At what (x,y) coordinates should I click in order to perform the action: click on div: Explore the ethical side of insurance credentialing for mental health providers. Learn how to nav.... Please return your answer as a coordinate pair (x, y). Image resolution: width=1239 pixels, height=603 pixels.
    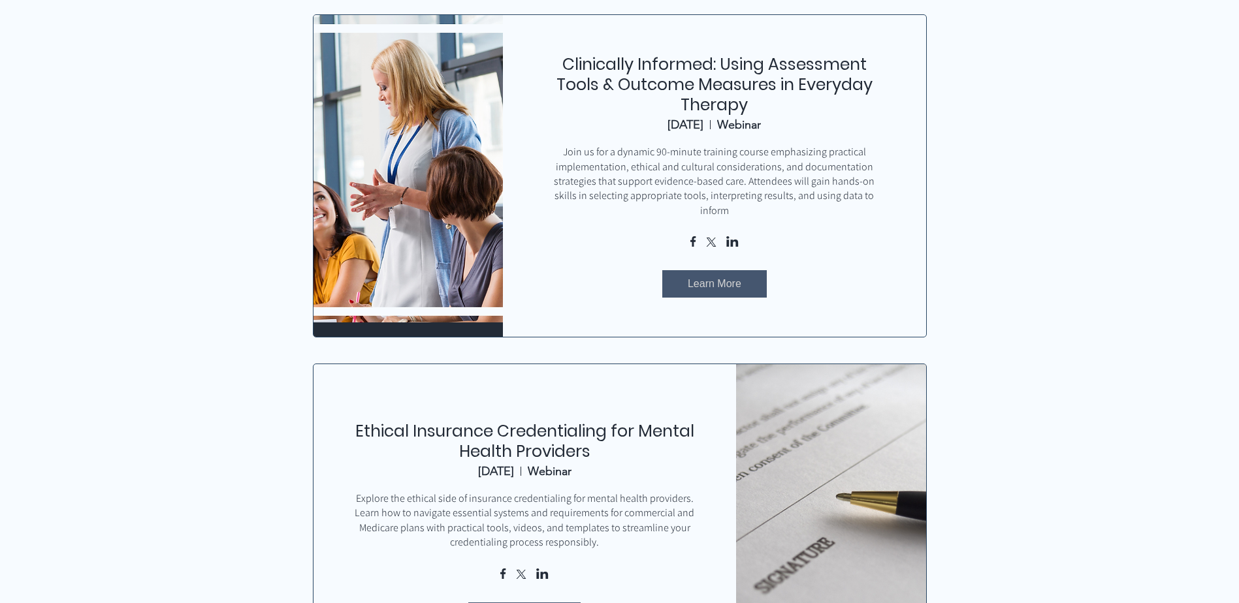
    Looking at the image, I should click on (524, 521).